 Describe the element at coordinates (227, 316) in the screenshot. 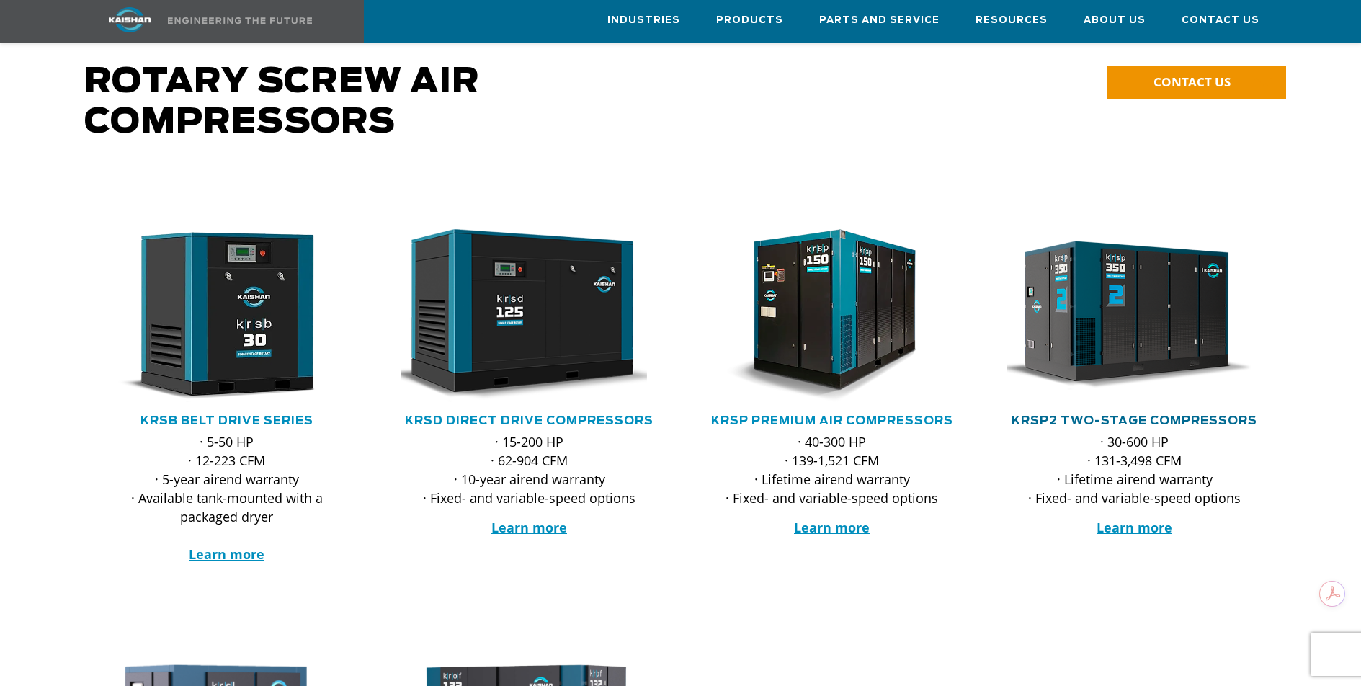

I see `div: krsb30` at that location.